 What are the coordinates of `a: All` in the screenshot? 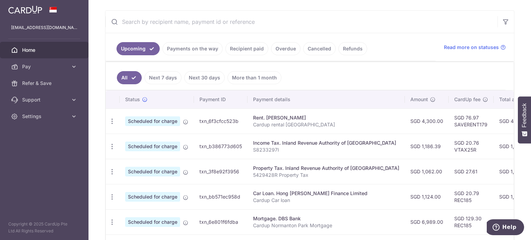 It's located at (129, 78).